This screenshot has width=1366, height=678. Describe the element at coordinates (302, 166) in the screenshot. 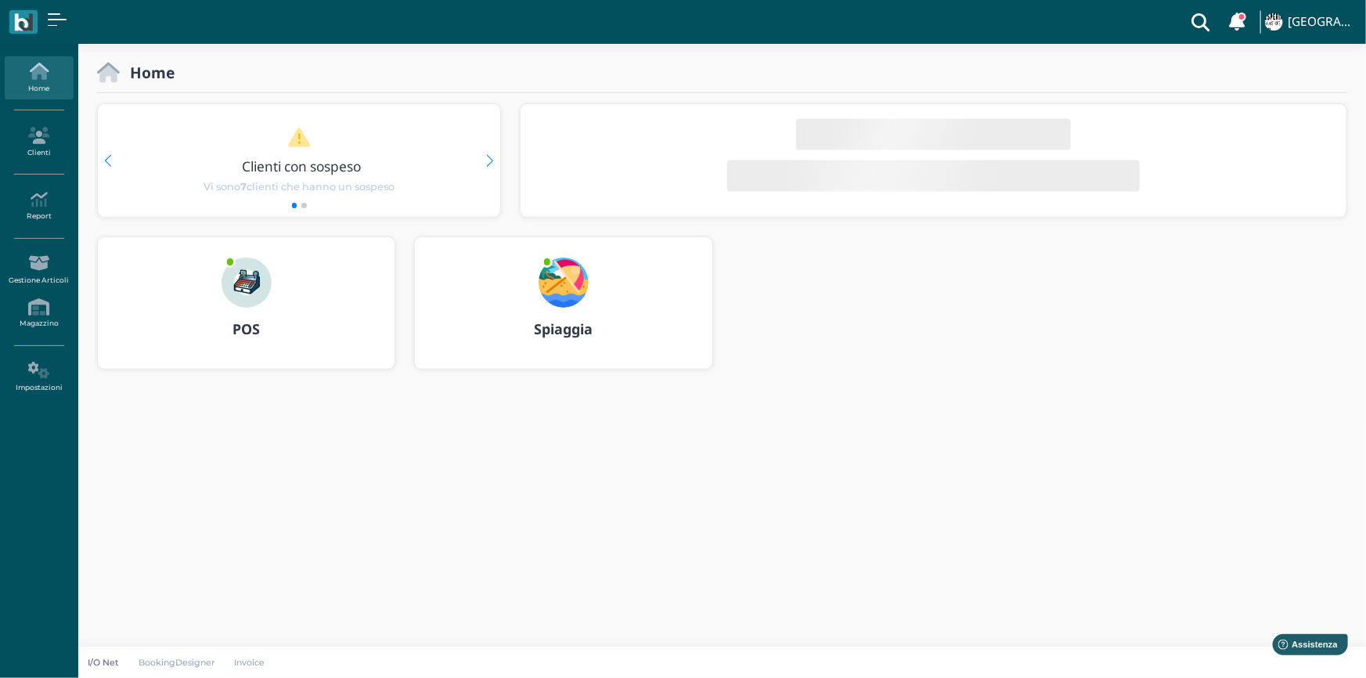

I see `h3: Clienti con sospeso` at that location.